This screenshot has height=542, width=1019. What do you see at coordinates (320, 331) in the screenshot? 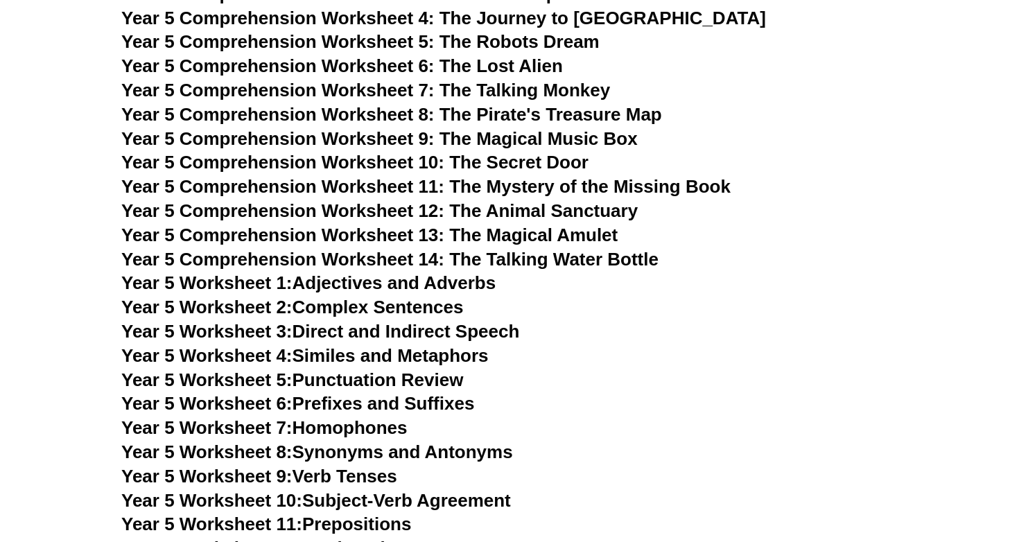
I see `a: Year 5 Worksheet 3:Direct and Indirect Speech` at bounding box center [320, 331].